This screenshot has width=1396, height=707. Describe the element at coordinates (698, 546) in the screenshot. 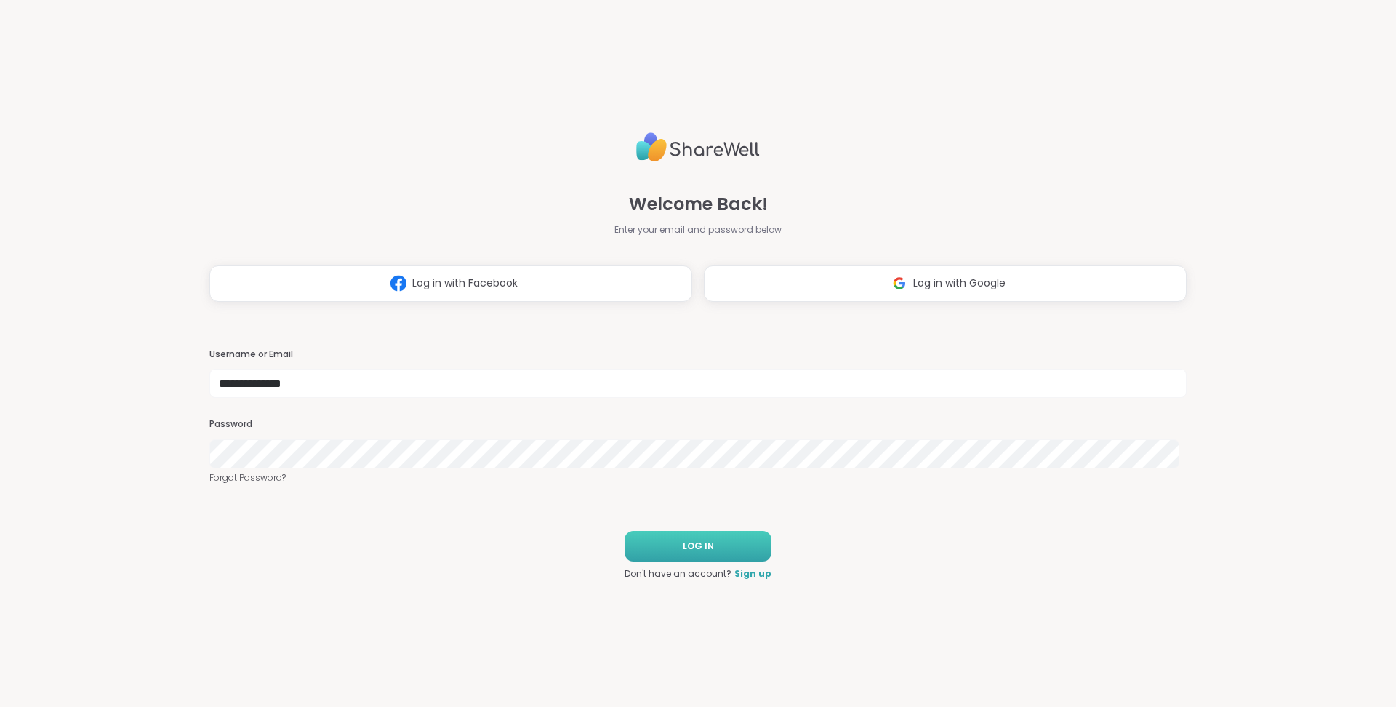

I see `button: LOG IN` at that location.